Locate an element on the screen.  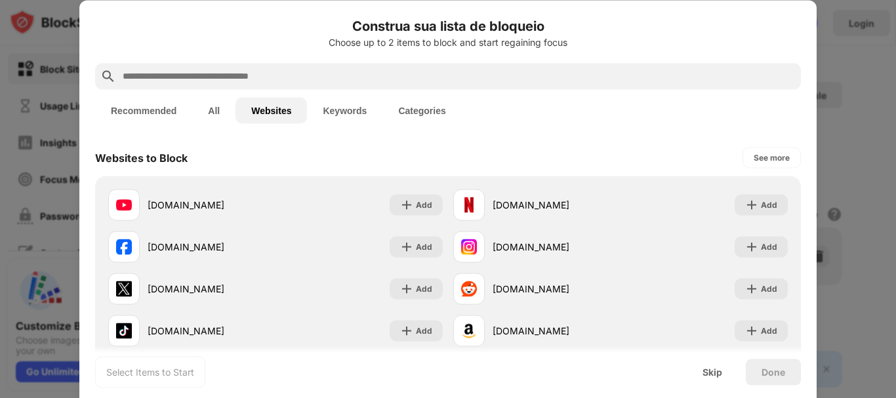
div: Websites to Block is located at coordinates (141, 157).